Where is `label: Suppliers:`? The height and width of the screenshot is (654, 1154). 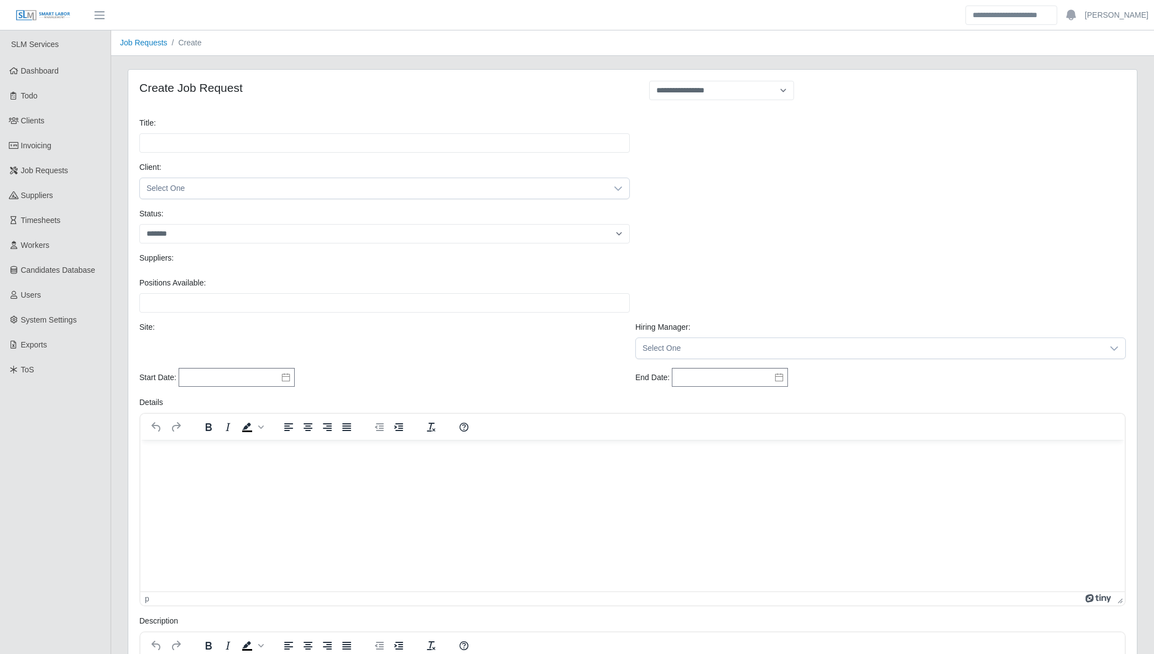
label: Suppliers: is located at coordinates (156, 258).